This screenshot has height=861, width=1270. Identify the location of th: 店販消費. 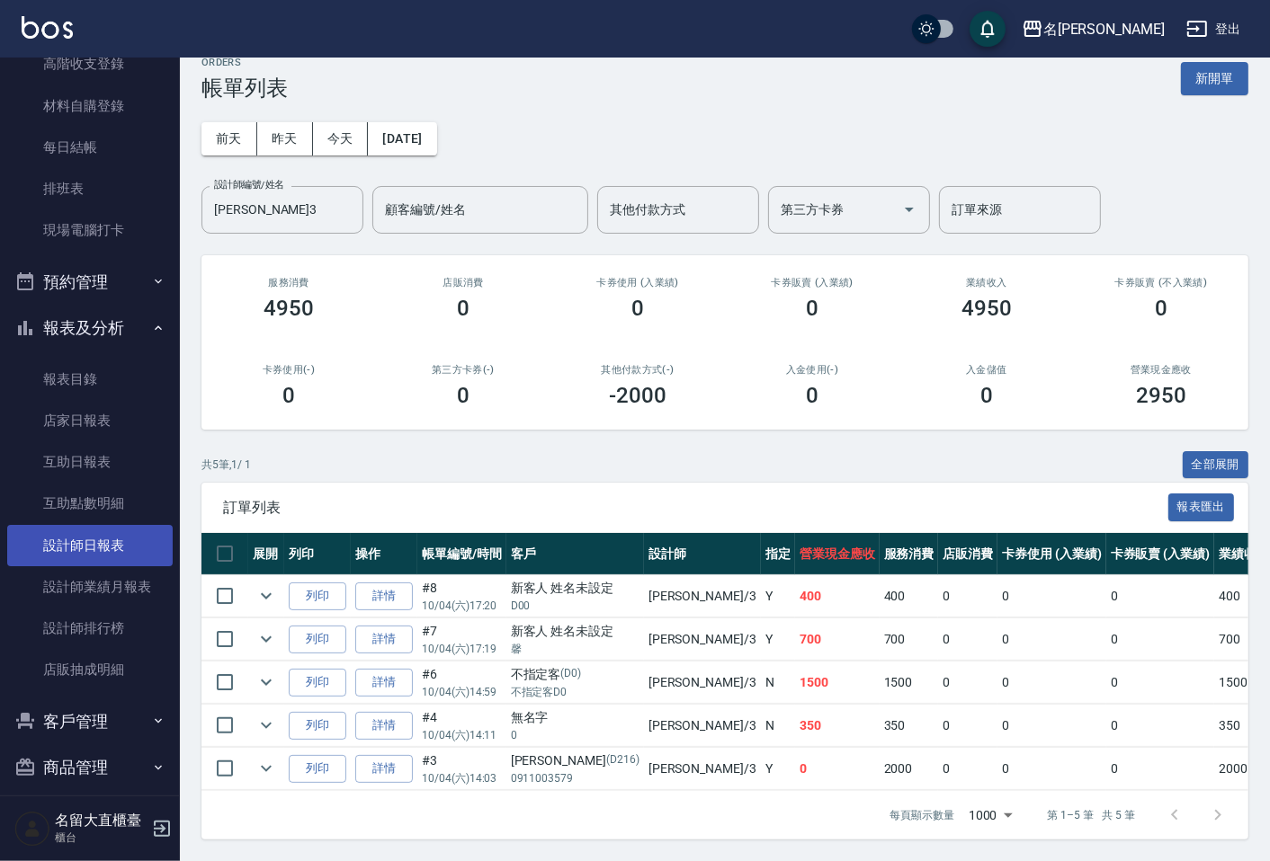
(968, 554).